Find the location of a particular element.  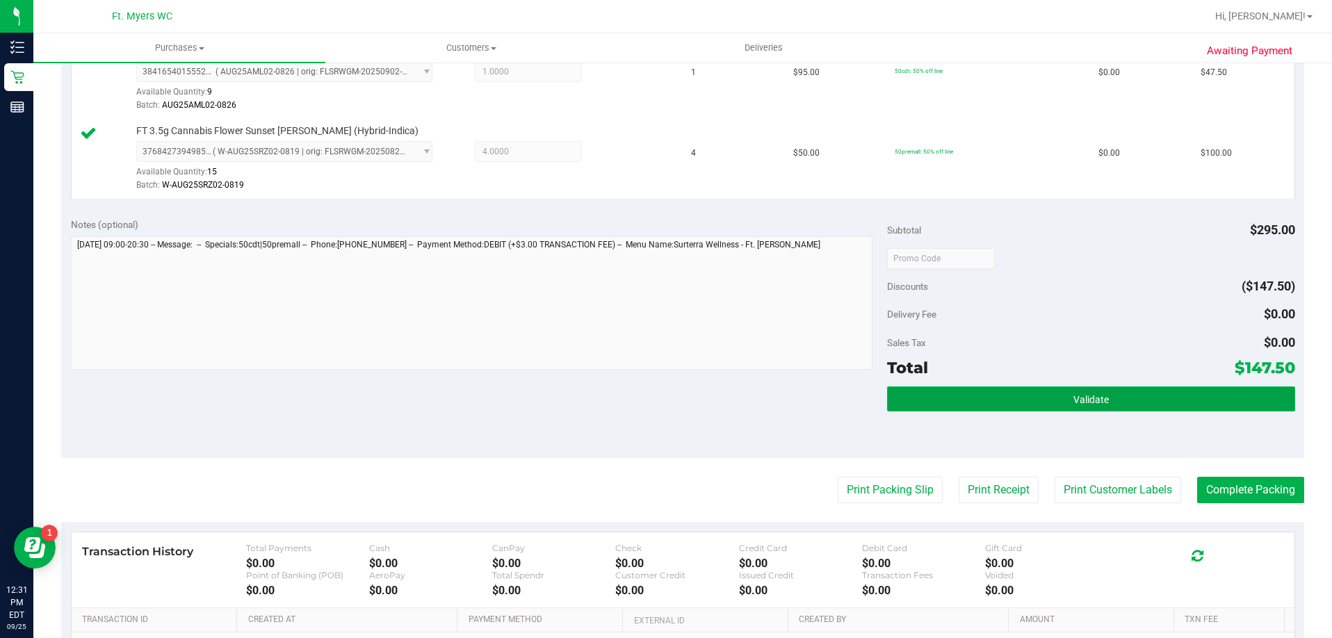

span: Validate is located at coordinates (1091, 400).